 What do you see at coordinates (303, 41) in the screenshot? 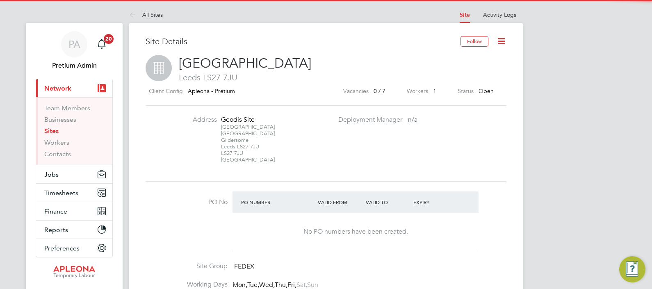
I see `h3: Site Details` at bounding box center [303, 41].